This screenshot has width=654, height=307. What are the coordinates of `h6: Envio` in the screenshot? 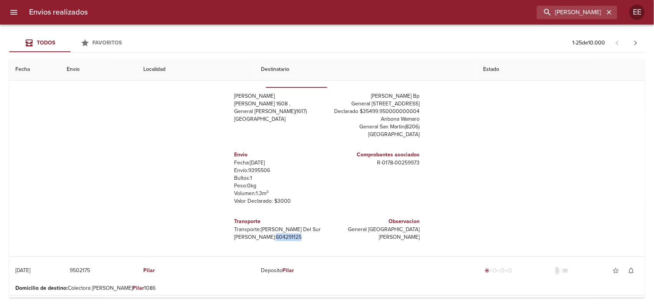 It's located at (279, 155).